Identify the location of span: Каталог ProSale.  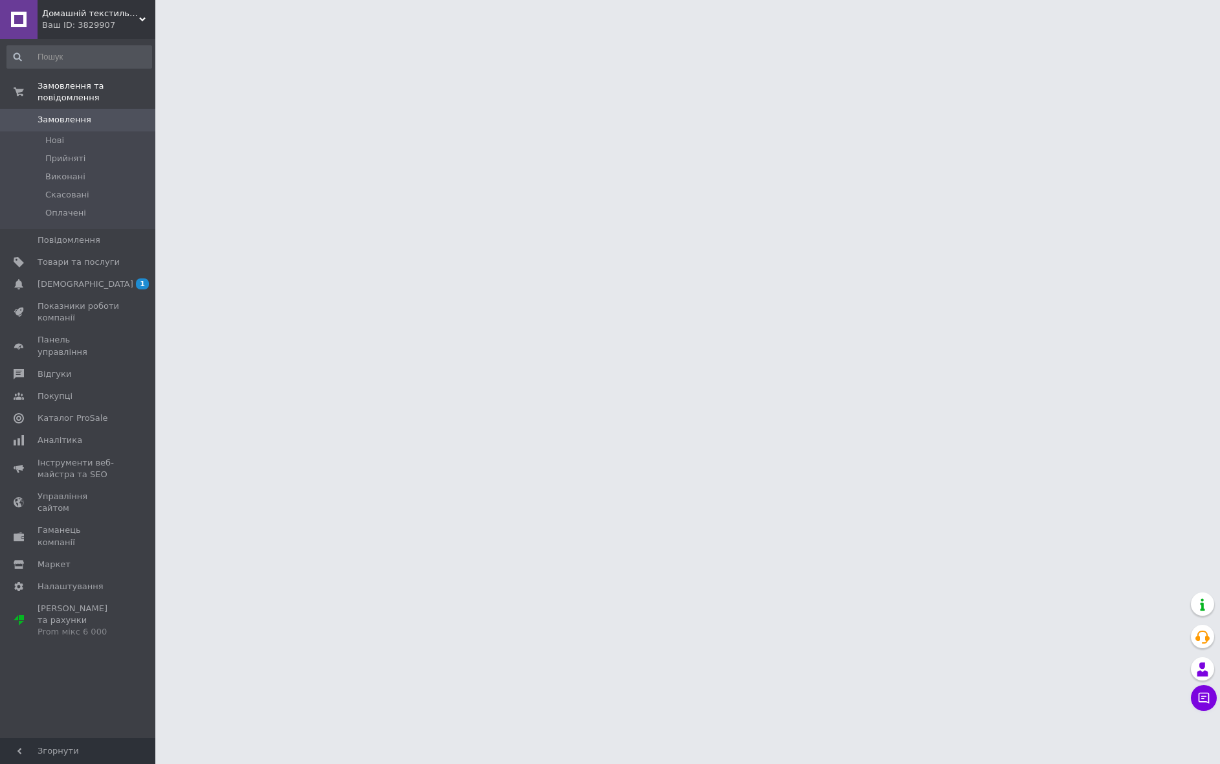
(73, 418).